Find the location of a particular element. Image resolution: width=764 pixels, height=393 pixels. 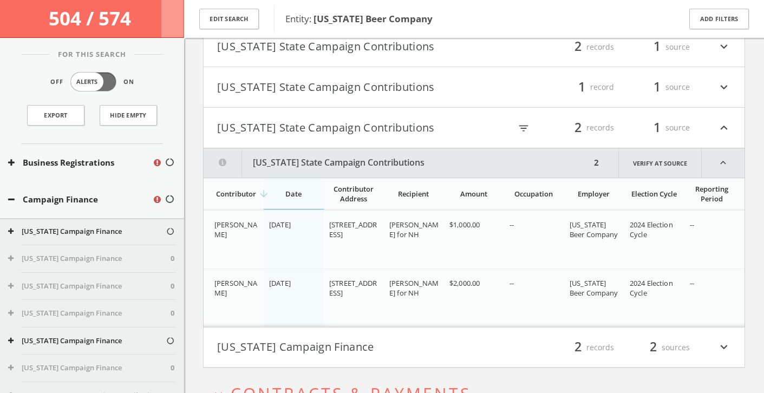

div: 2 is located at coordinates (597, 163).